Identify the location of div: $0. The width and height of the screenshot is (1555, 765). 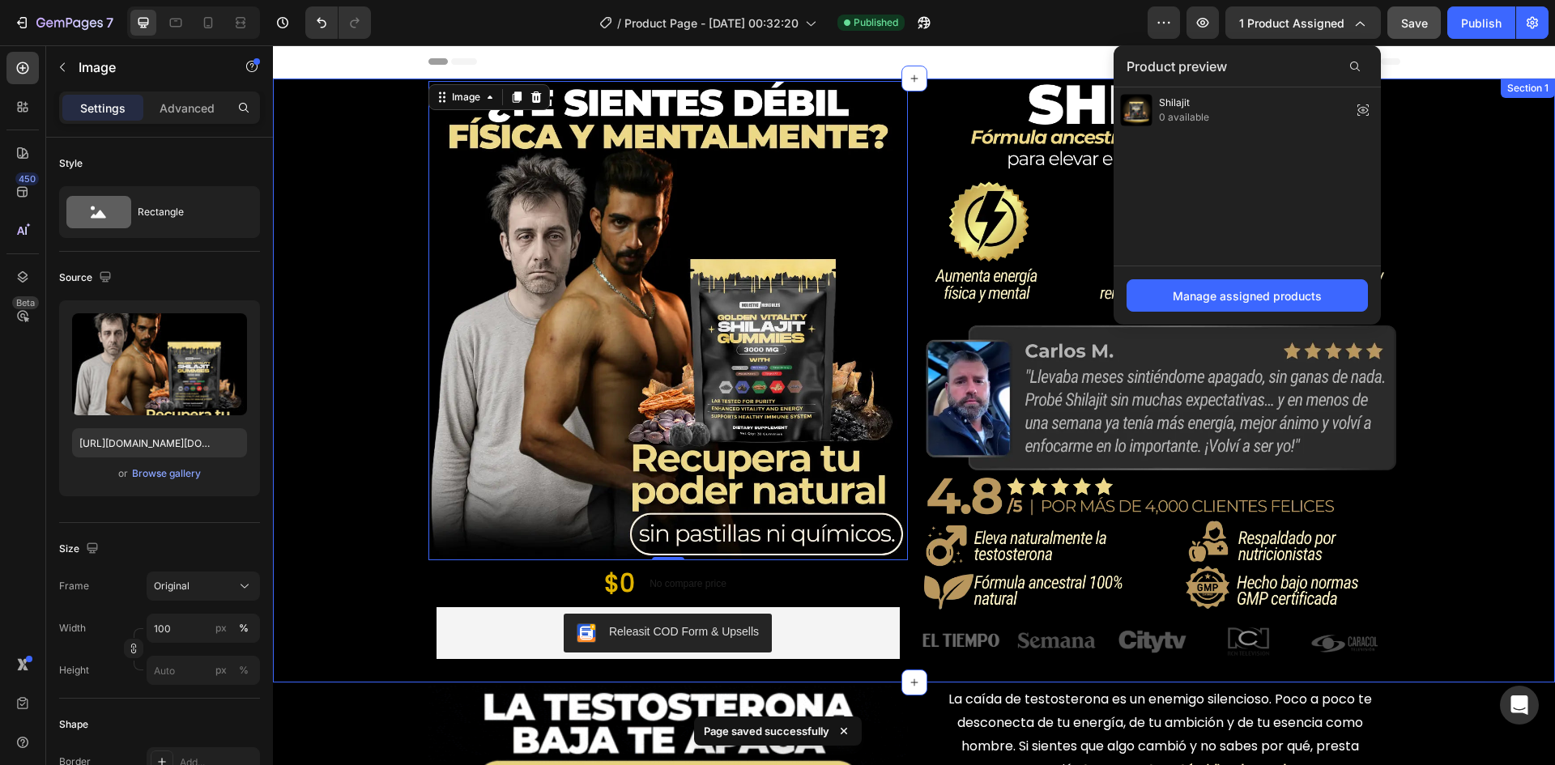
(347, 539).